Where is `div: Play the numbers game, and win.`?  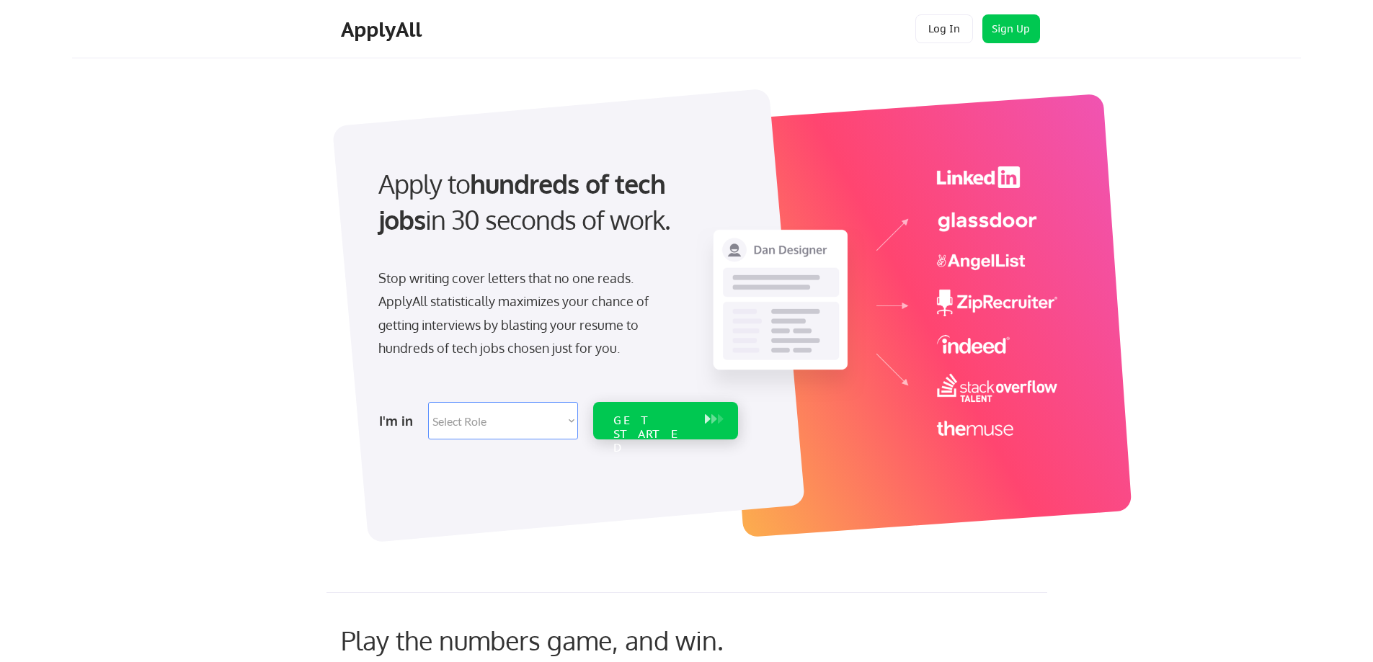
div: Play the numbers game, and win. is located at coordinates (564, 640).